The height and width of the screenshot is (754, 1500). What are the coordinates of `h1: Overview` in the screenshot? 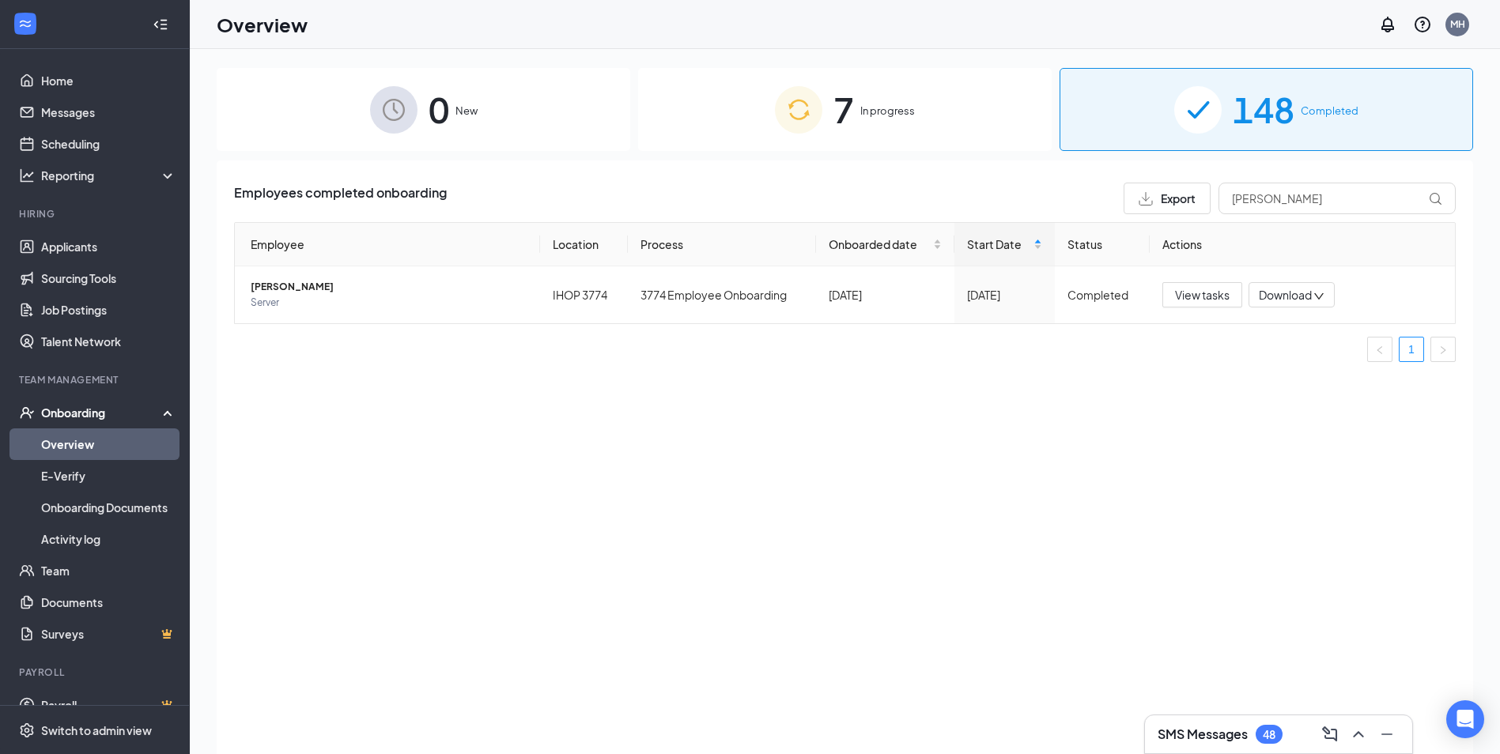 It's located at (262, 25).